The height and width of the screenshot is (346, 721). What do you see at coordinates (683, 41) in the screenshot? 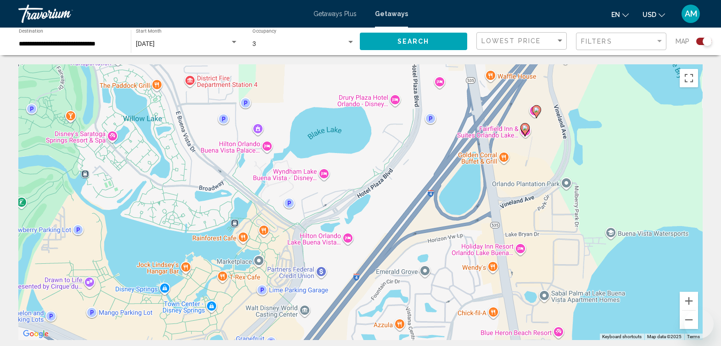
I see `span: Map` at bounding box center [683, 41].